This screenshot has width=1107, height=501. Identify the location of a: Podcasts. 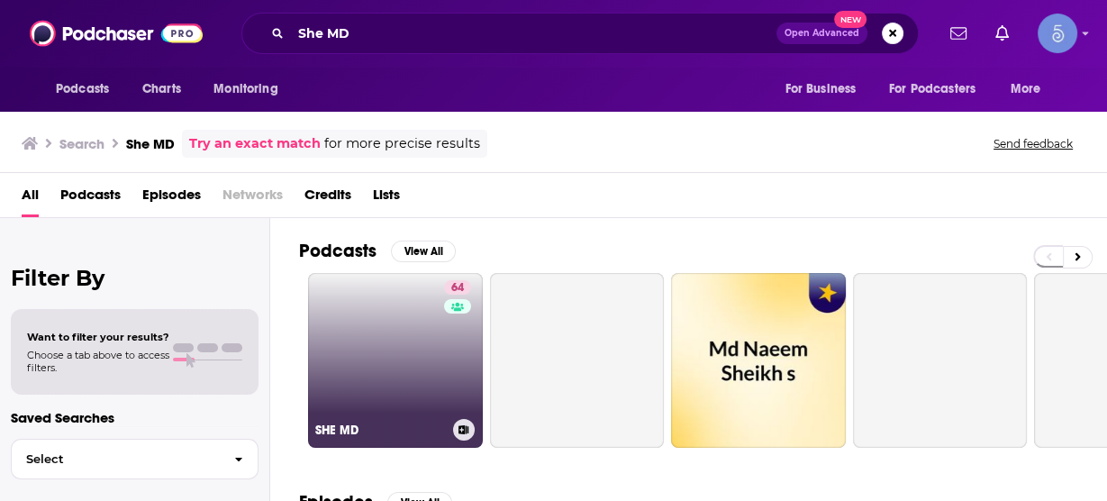
(90, 198).